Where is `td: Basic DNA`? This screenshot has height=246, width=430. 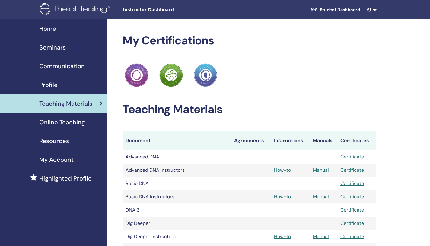
td: Basic DNA is located at coordinates (177, 183).